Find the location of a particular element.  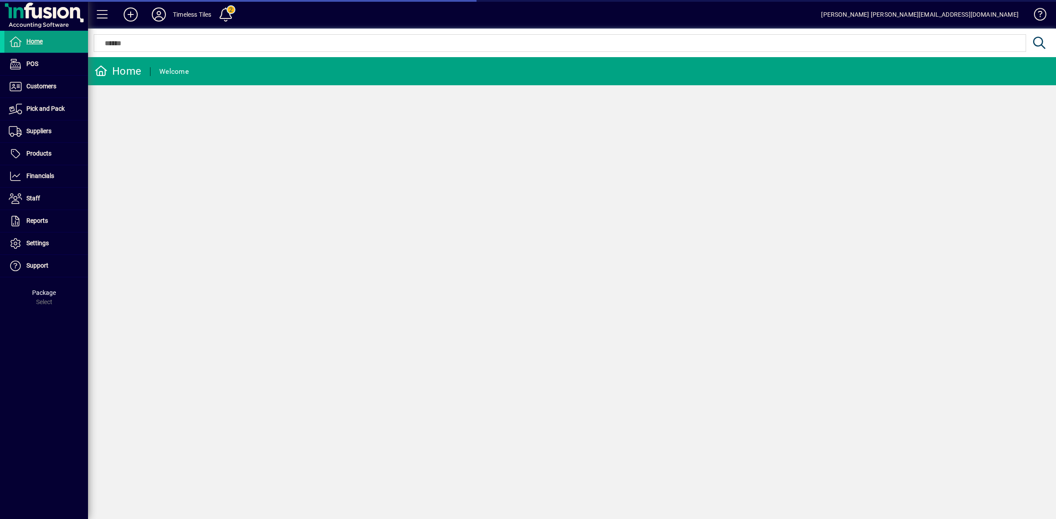

span: Home is located at coordinates (34, 41).